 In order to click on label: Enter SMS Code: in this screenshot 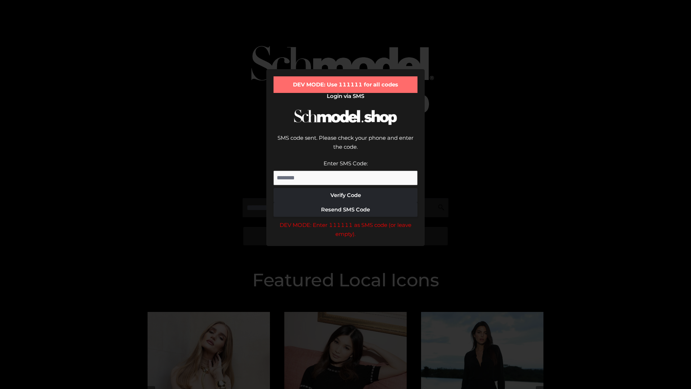, I will do `click(346, 163)`.